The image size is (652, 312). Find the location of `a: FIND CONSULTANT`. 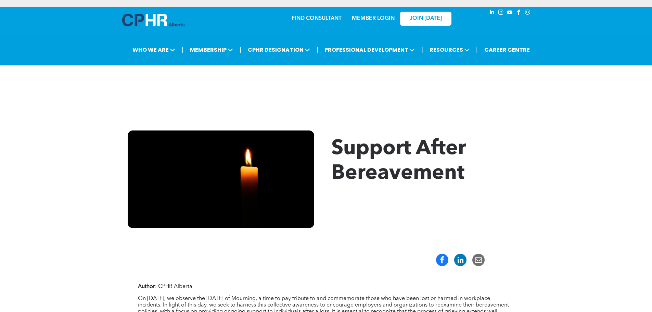

a: FIND CONSULTANT is located at coordinates (317, 18).